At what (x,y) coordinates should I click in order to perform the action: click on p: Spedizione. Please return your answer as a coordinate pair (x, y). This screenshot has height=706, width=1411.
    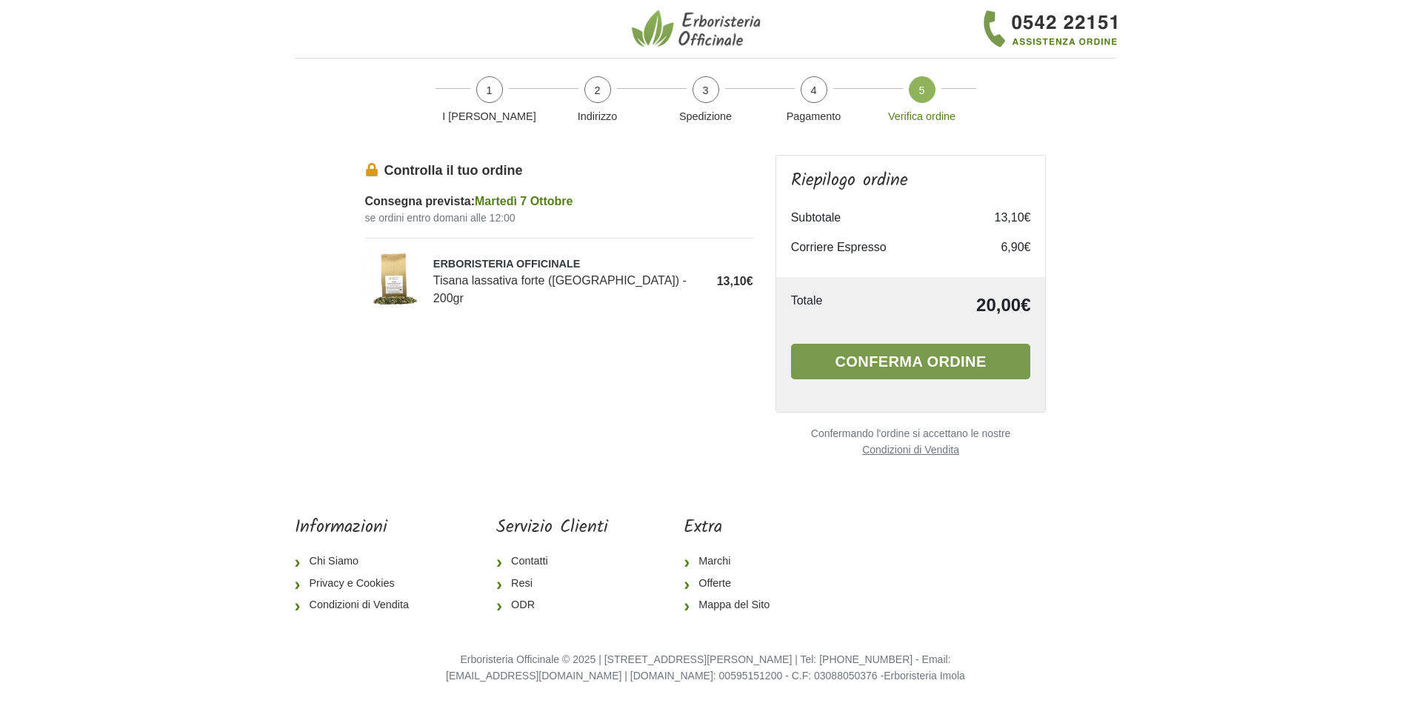
    Looking at the image, I should click on (706, 117).